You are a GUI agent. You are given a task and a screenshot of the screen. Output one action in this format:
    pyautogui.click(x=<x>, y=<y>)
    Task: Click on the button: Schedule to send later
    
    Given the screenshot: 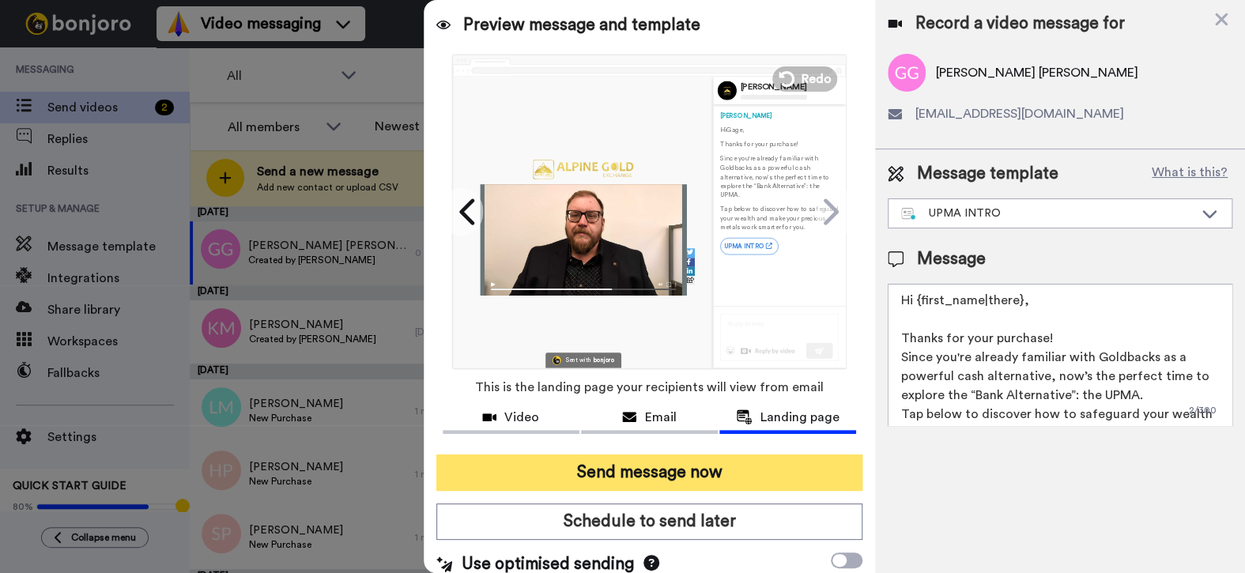 What is the action you would take?
    pyautogui.click(x=650, y=522)
    